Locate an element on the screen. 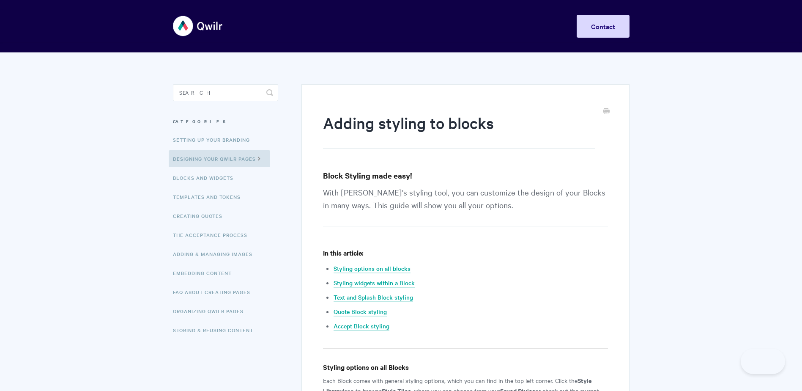  a: The Acceptance Process is located at coordinates (213, 235).